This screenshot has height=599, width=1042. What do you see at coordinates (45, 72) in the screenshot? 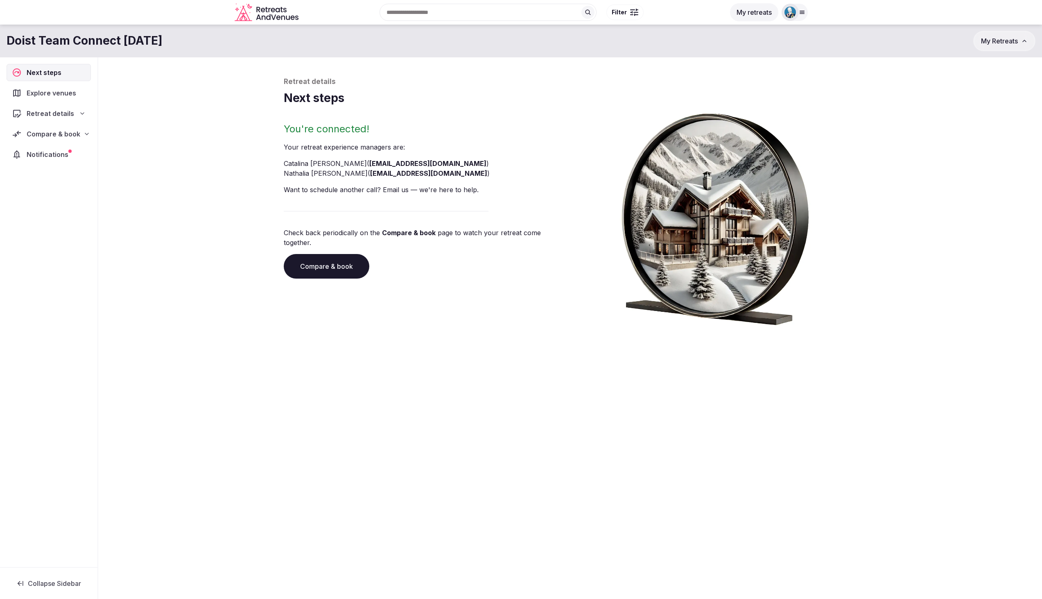
I see `span: Next steps` at bounding box center [45, 72].